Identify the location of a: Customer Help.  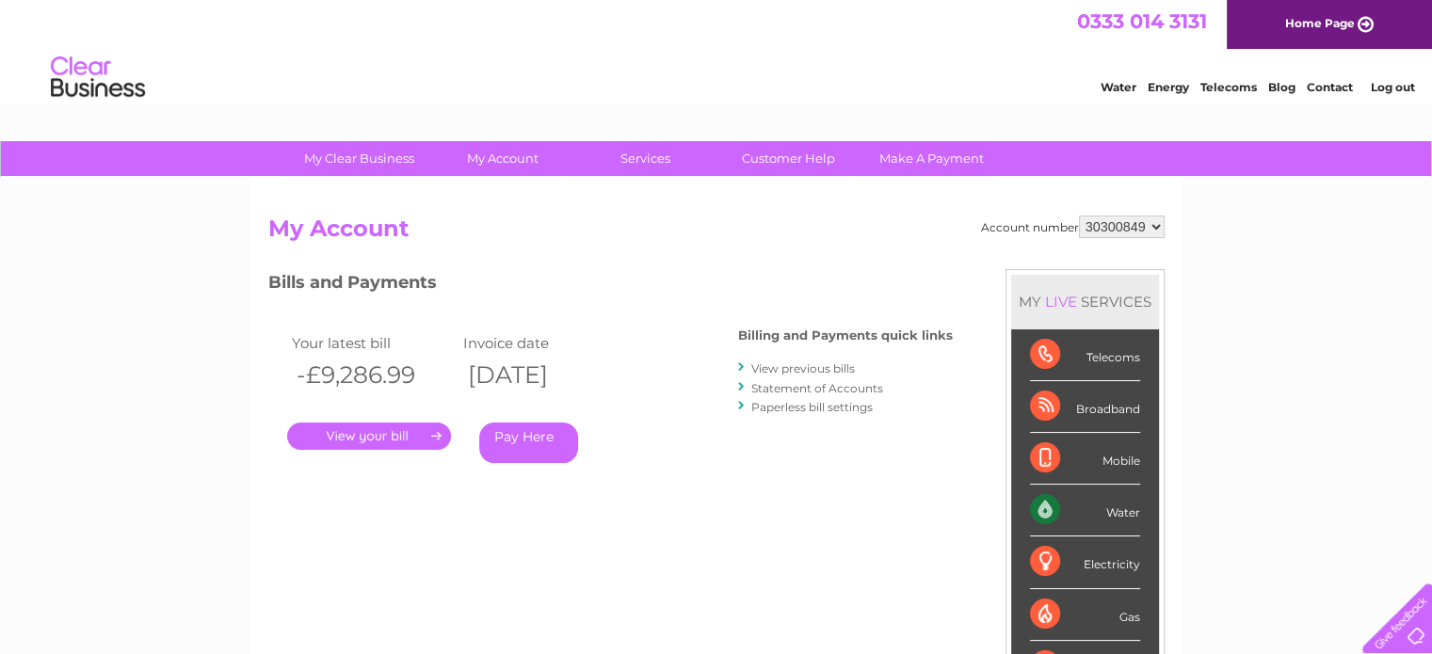
(788, 158).